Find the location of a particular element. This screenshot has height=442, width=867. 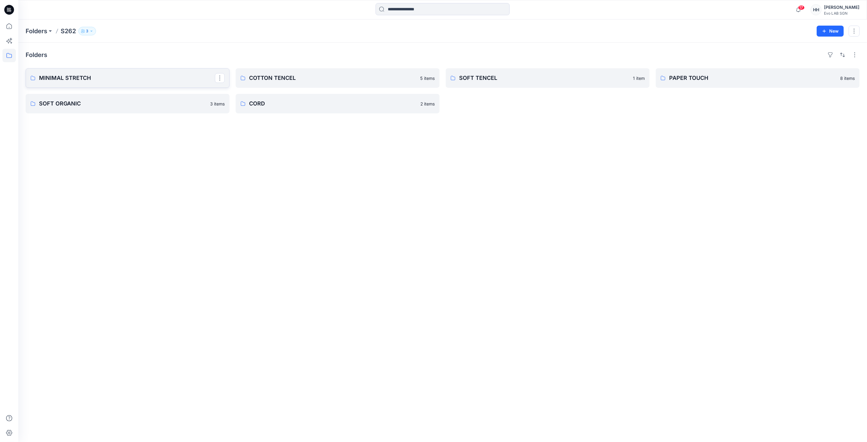

p: PAPER TOUCH is located at coordinates (752, 78).